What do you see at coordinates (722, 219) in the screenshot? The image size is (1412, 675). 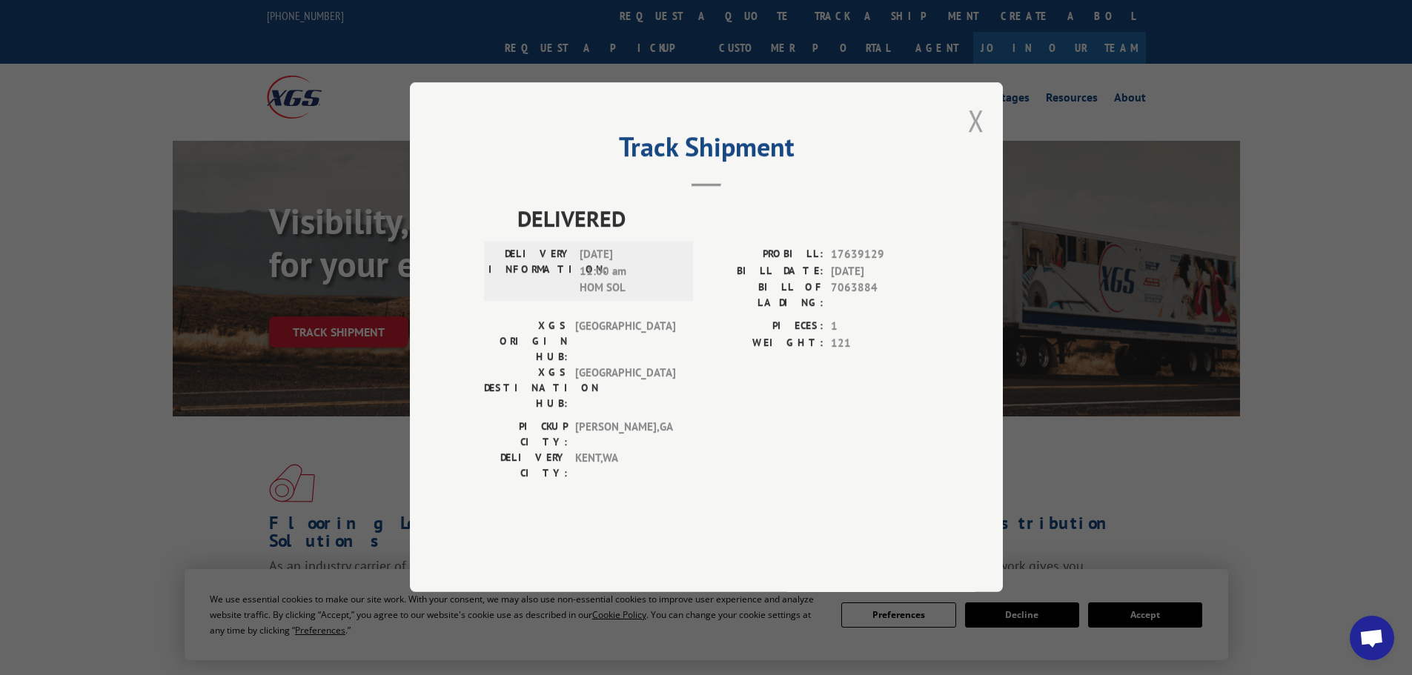 I see `span: DELIVERED` at bounding box center [722, 219].